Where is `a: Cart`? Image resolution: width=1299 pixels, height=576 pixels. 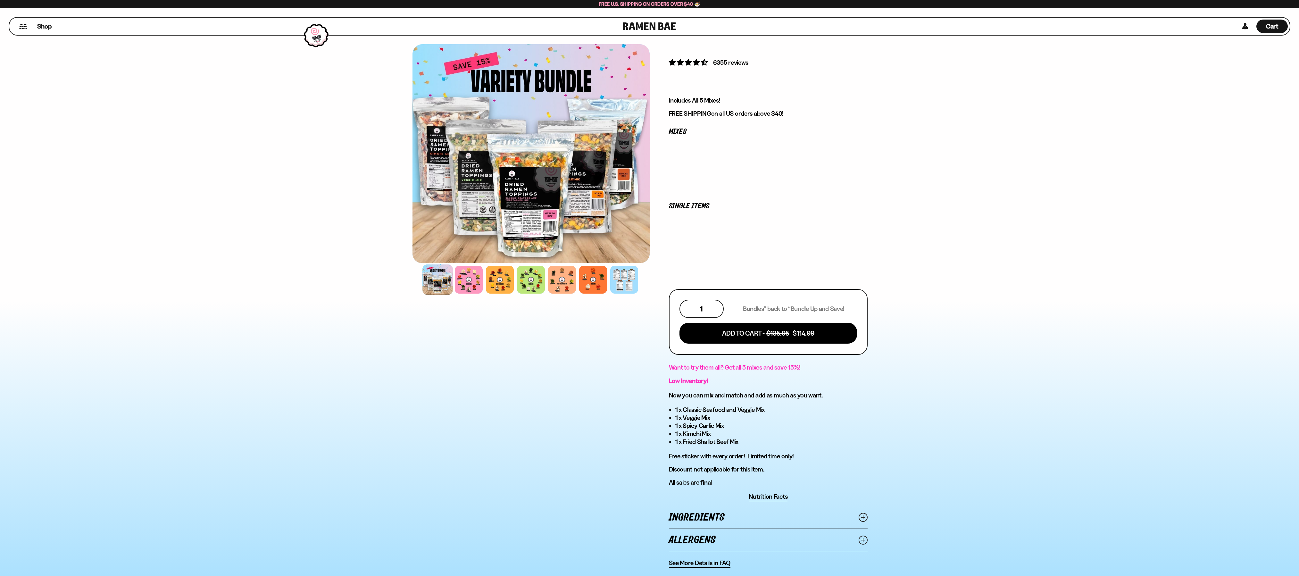 a: Cart is located at coordinates (1272, 26).